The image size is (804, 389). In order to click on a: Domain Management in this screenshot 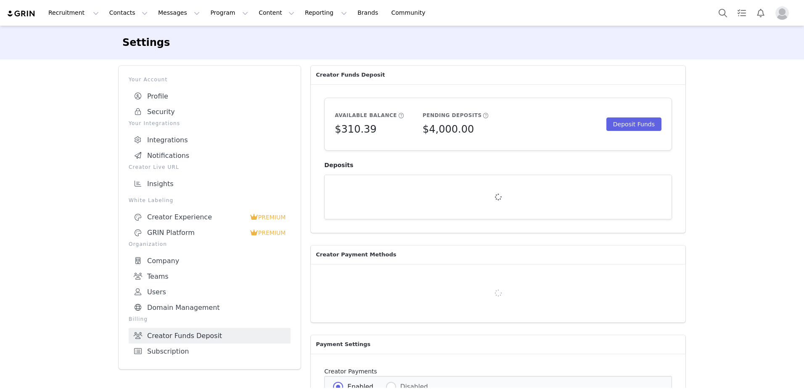, I will do `click(210, 307)`.